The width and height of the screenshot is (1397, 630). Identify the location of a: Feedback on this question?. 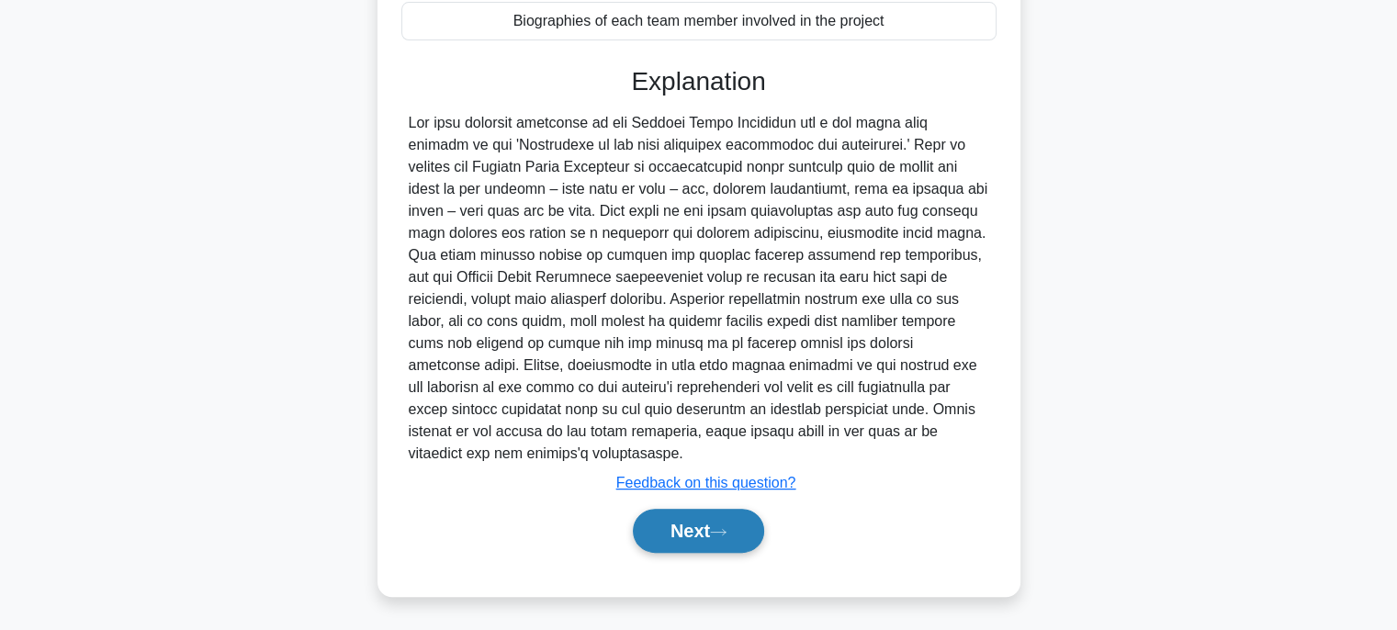
(706, 482).